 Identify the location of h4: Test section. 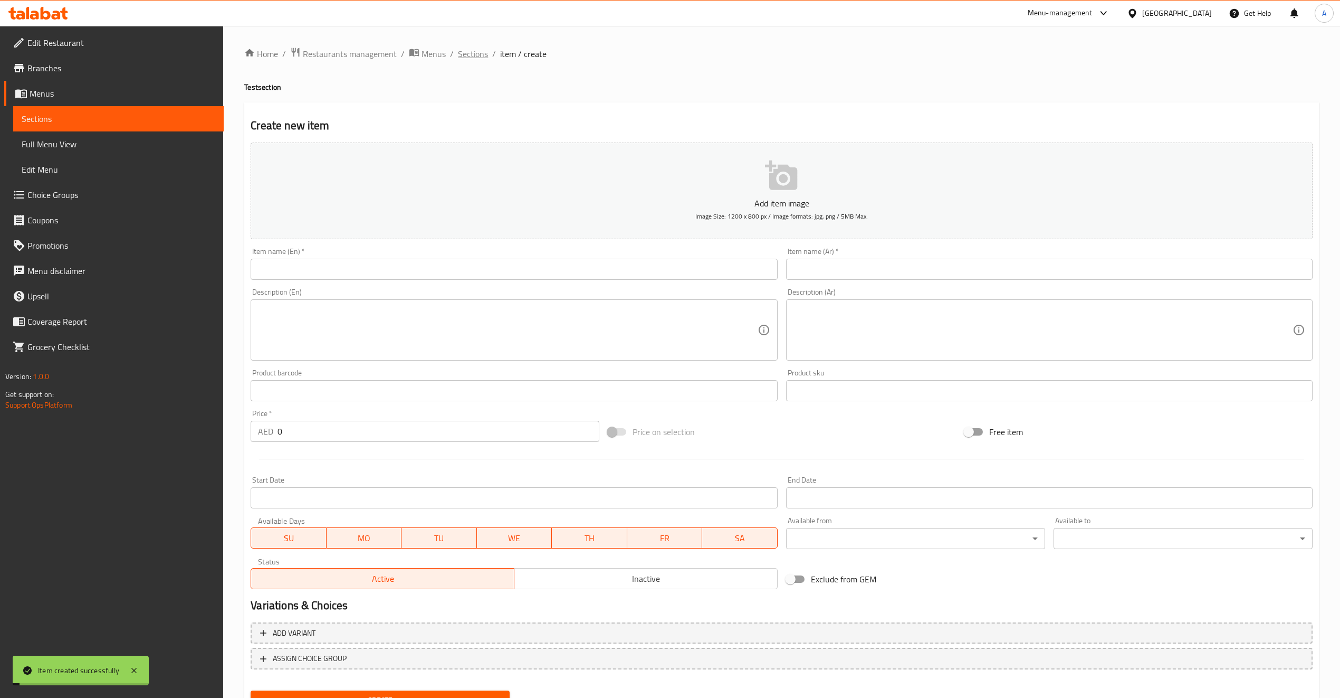
(782, 87).